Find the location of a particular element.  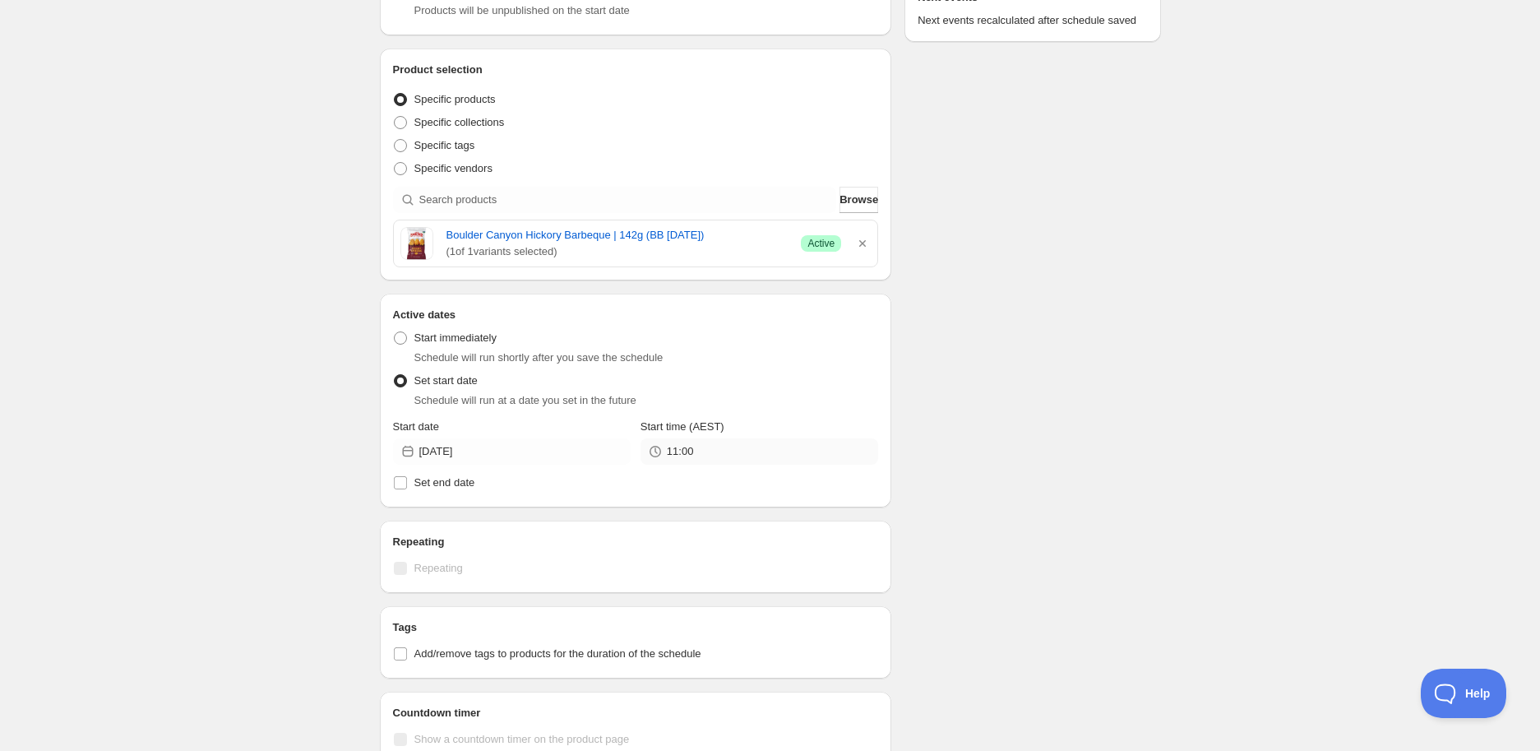

span: Browse is located at coordinates (859, 200).